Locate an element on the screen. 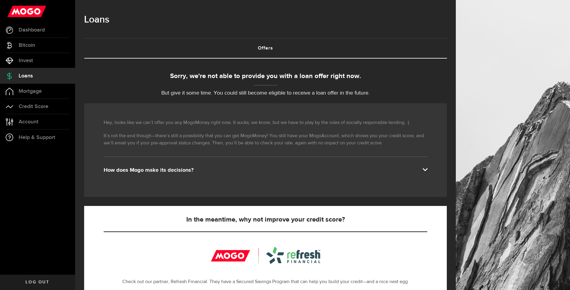 This screenshot has height=290, width=570. span: Loans is located at coordinates (26, 76).